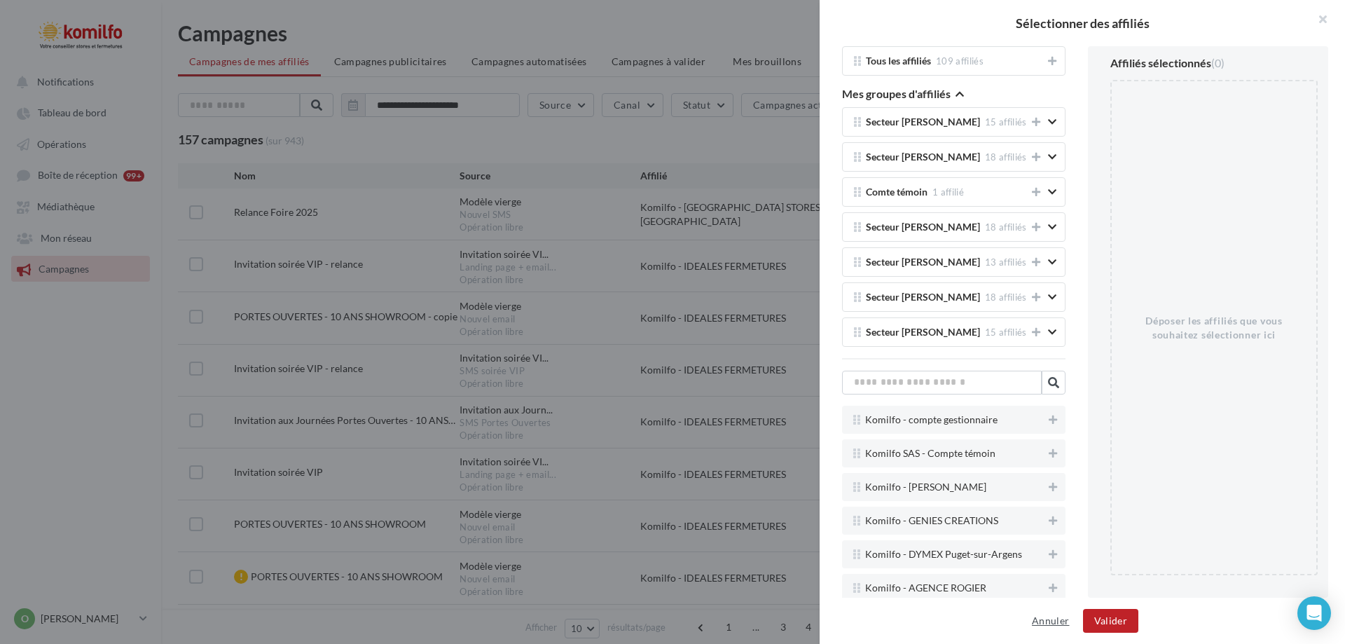  What do you see at coordinates (897, 192) in the screenshot?
I see `span: Comte témoin` at bounding box center [897, 192].